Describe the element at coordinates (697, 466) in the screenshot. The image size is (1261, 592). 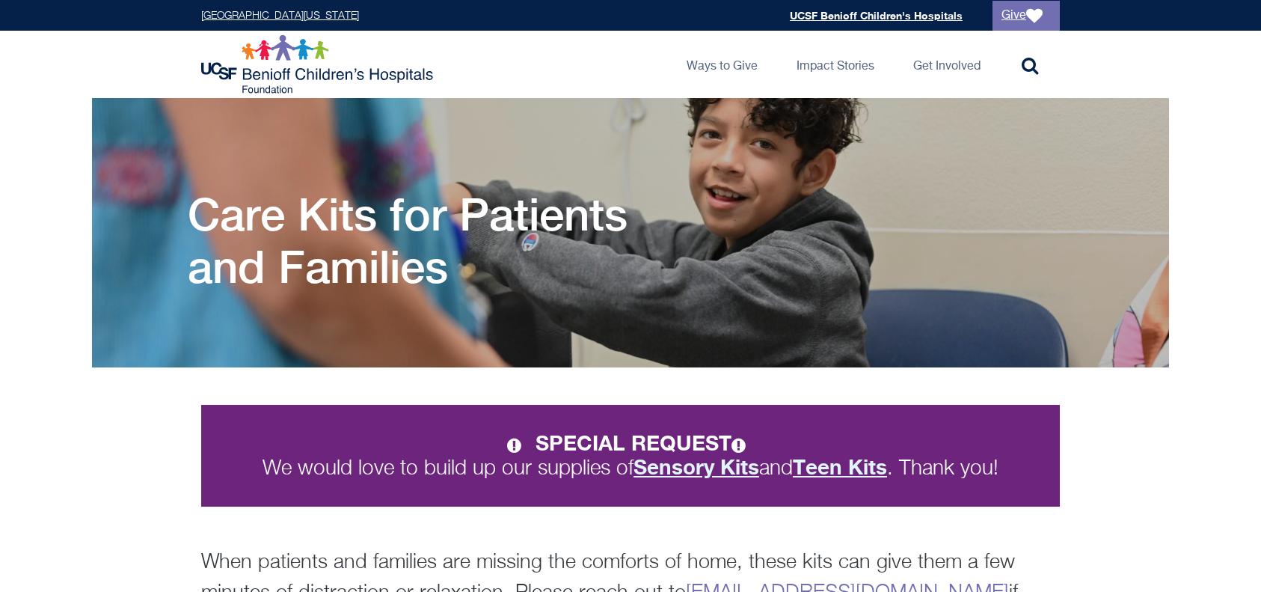
I see `strong: Sensory Kits` at that location.